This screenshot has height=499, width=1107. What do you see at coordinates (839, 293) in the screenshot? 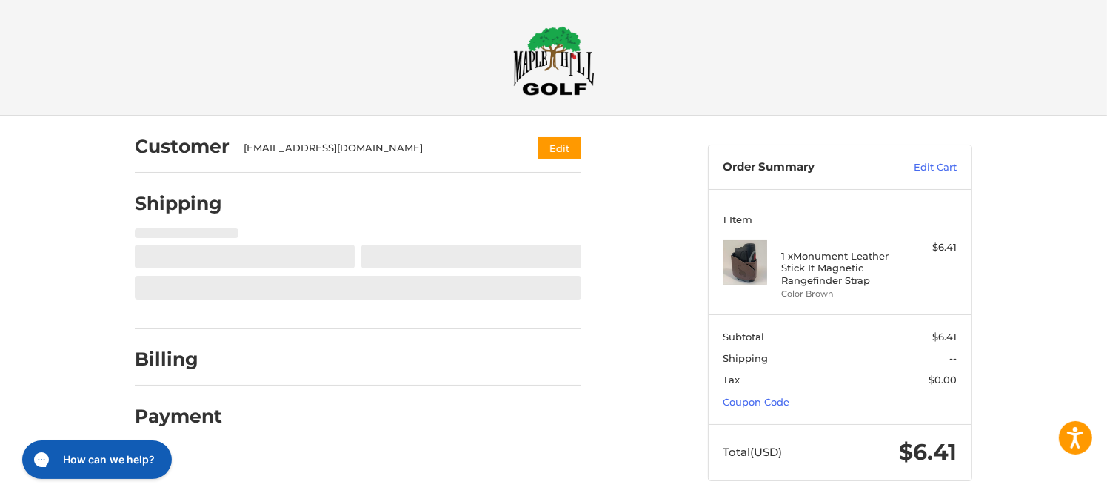
I see `li: Color Brown` at bounding box center [839, 293].